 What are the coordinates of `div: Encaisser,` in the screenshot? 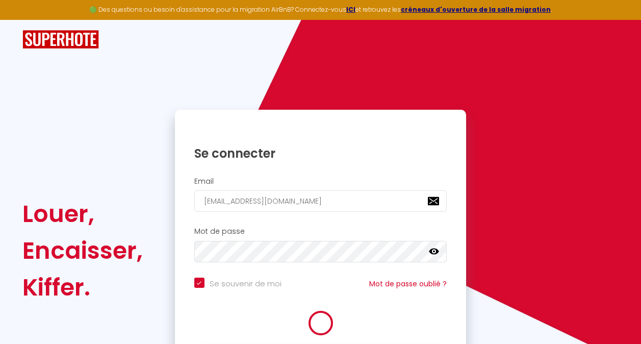 It's located at (83, 250).